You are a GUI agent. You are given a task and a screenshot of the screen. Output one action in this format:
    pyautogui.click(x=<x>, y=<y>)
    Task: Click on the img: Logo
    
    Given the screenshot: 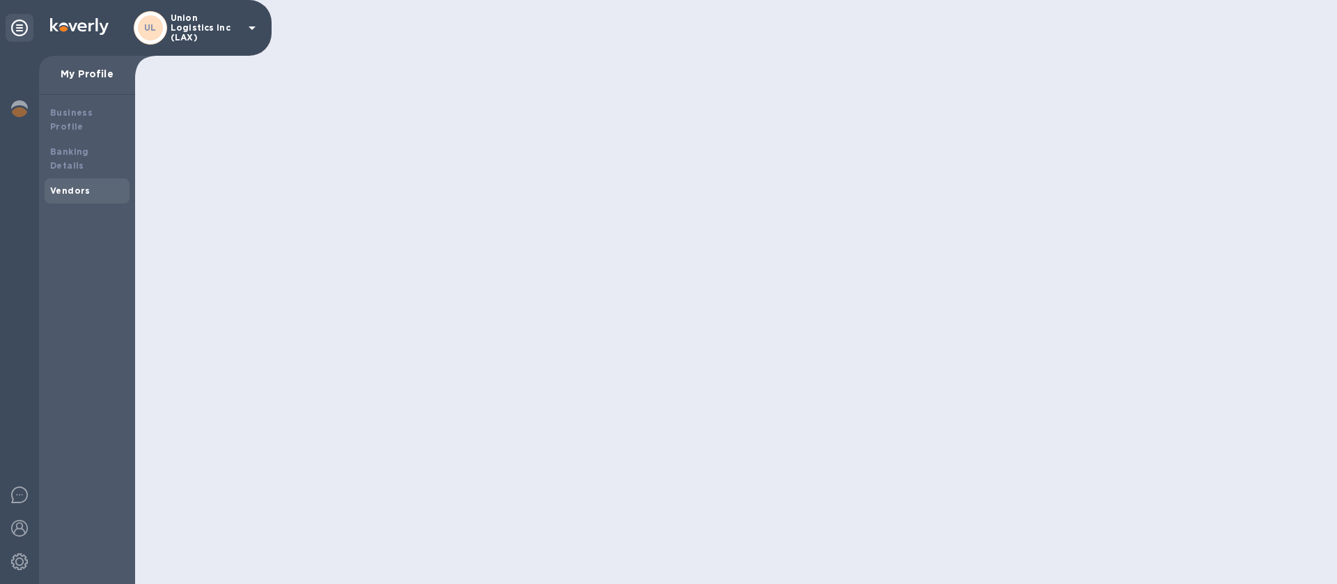 What is the action you would take?
    pyautogui.click(x=79, y=26)
    